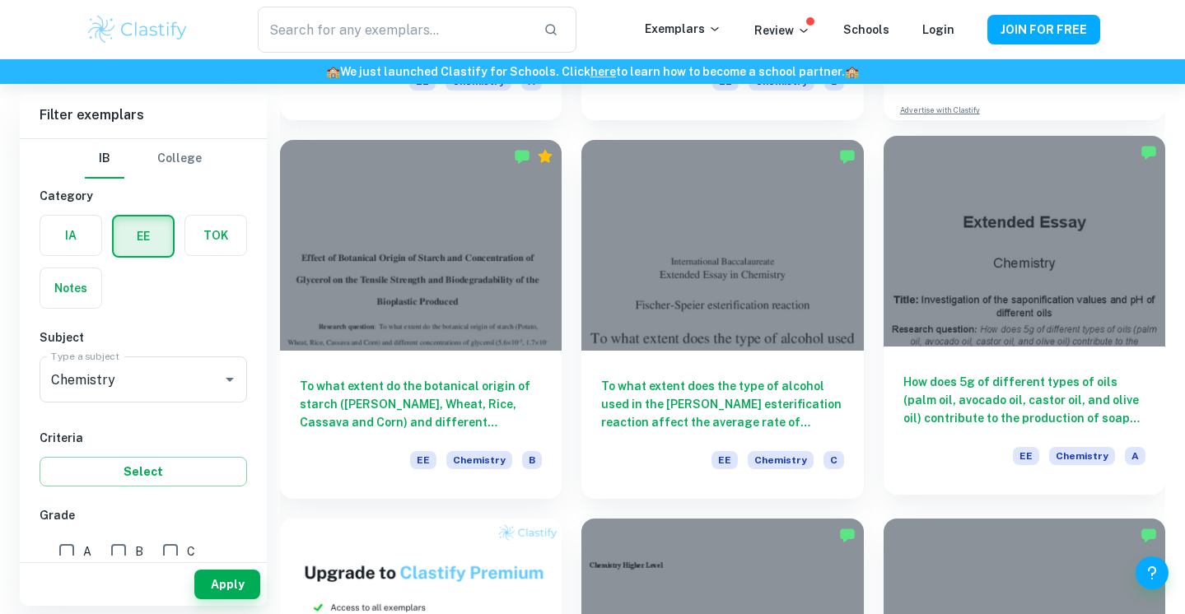 This screenshot has height=614, width=1185. I want to click on h6: Grade, so click(143, 515).